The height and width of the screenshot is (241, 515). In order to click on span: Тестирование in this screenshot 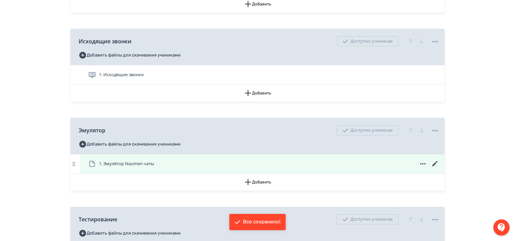, I will do `click(98, 220)`.